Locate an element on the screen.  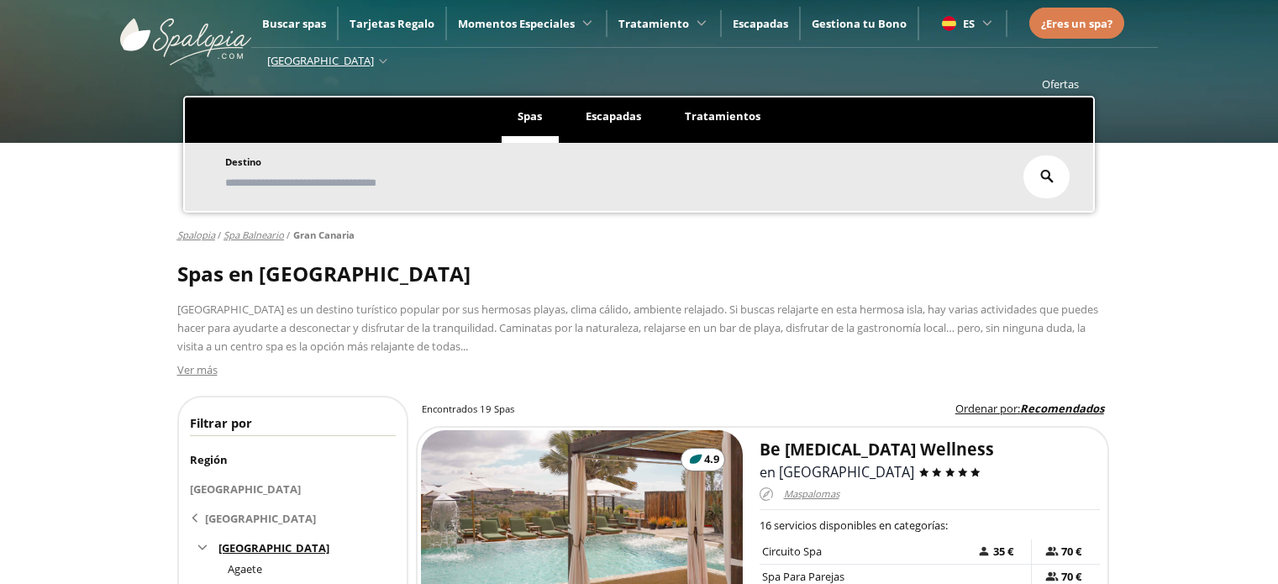
a: Ofertas is located at coordinates (1061, 84).